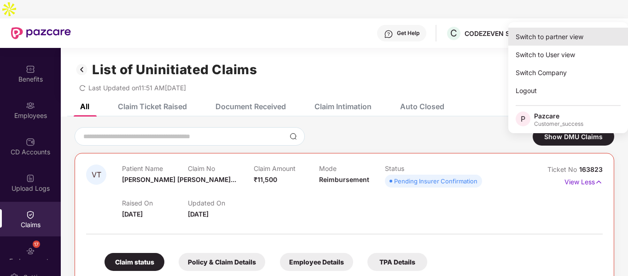 The image size is (628, 276). Describe the element at coordinates (152, 106) in the screenshot. I see `div: Claim Ticket Raised` at that location.